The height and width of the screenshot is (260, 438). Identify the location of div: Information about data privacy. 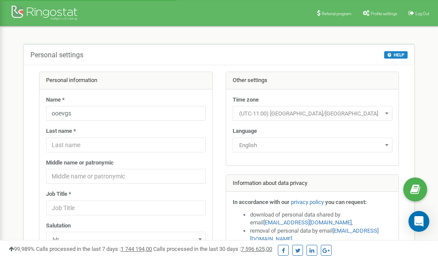
(313, 184).